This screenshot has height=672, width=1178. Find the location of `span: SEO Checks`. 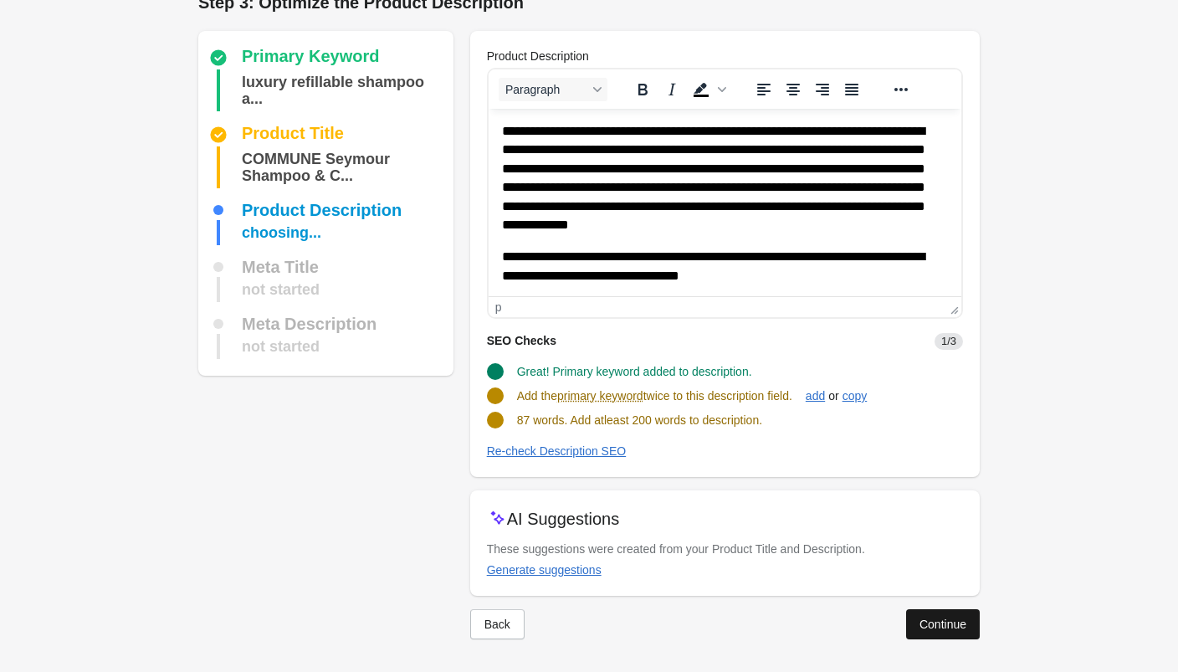

span: SEO Checks is located at coordinates (521, 341).